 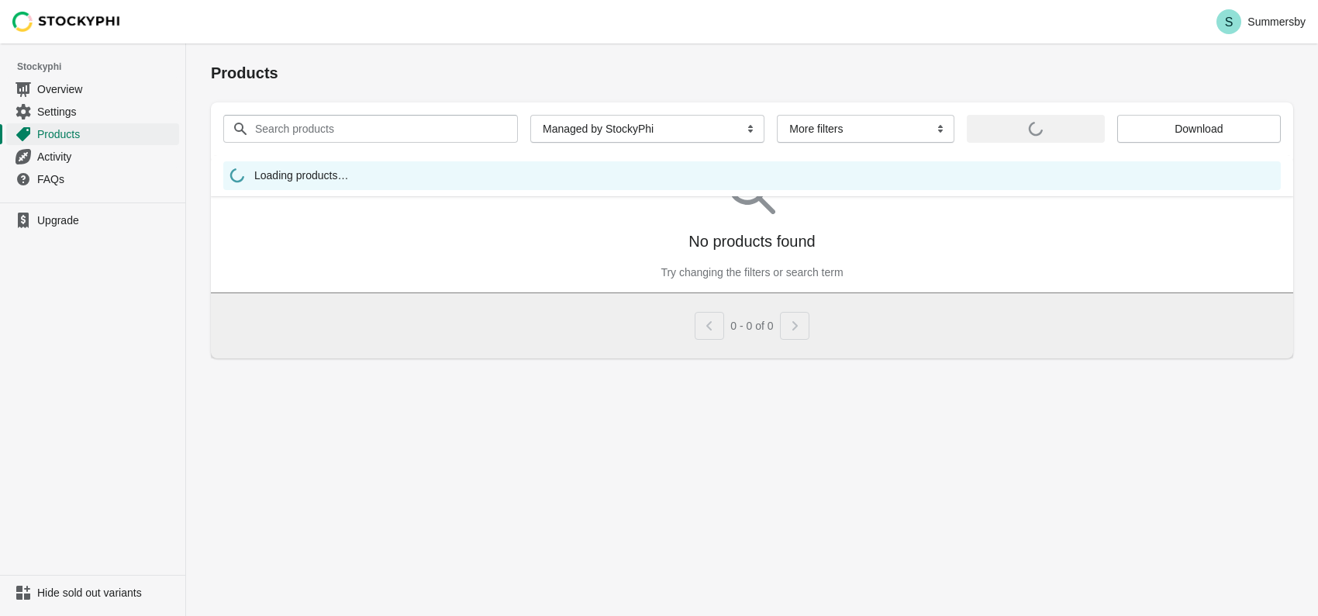 What do you see at coordinates (101, 67) in the screenshot?
I see `span: Stockyphi` at bounding box center [101, 67].